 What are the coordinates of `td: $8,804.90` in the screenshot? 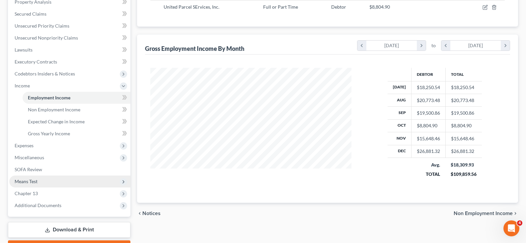 It's located at (464, 125).